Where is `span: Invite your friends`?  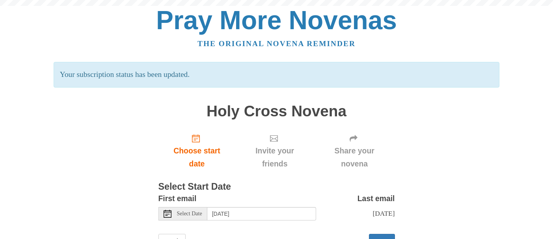 span: Invite your friends is located at coordinates (275, 157).